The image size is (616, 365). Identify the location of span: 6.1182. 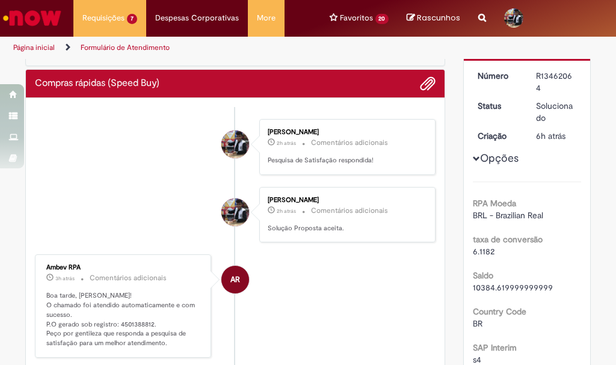
(484, 252).